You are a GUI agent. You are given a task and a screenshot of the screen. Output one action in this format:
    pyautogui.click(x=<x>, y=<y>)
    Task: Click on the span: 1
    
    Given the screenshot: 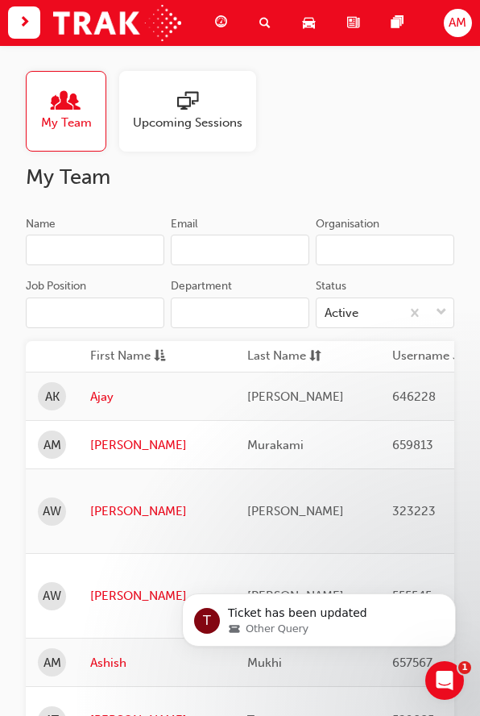 What is the action you would take?
    pyautogui.click(x=465, y=667)
    